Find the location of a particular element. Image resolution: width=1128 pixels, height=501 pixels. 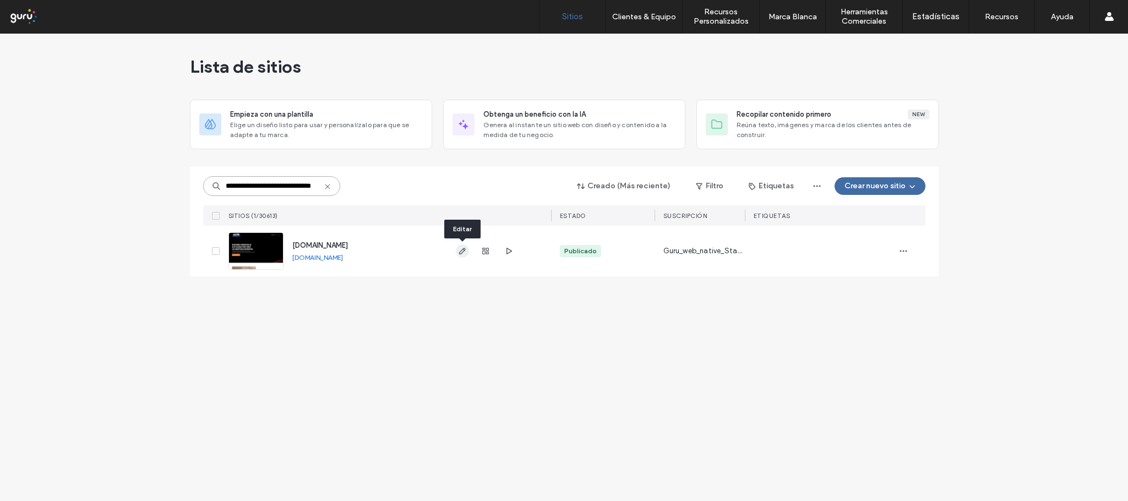

span: Ayuda is located at coordinates (39, 13).